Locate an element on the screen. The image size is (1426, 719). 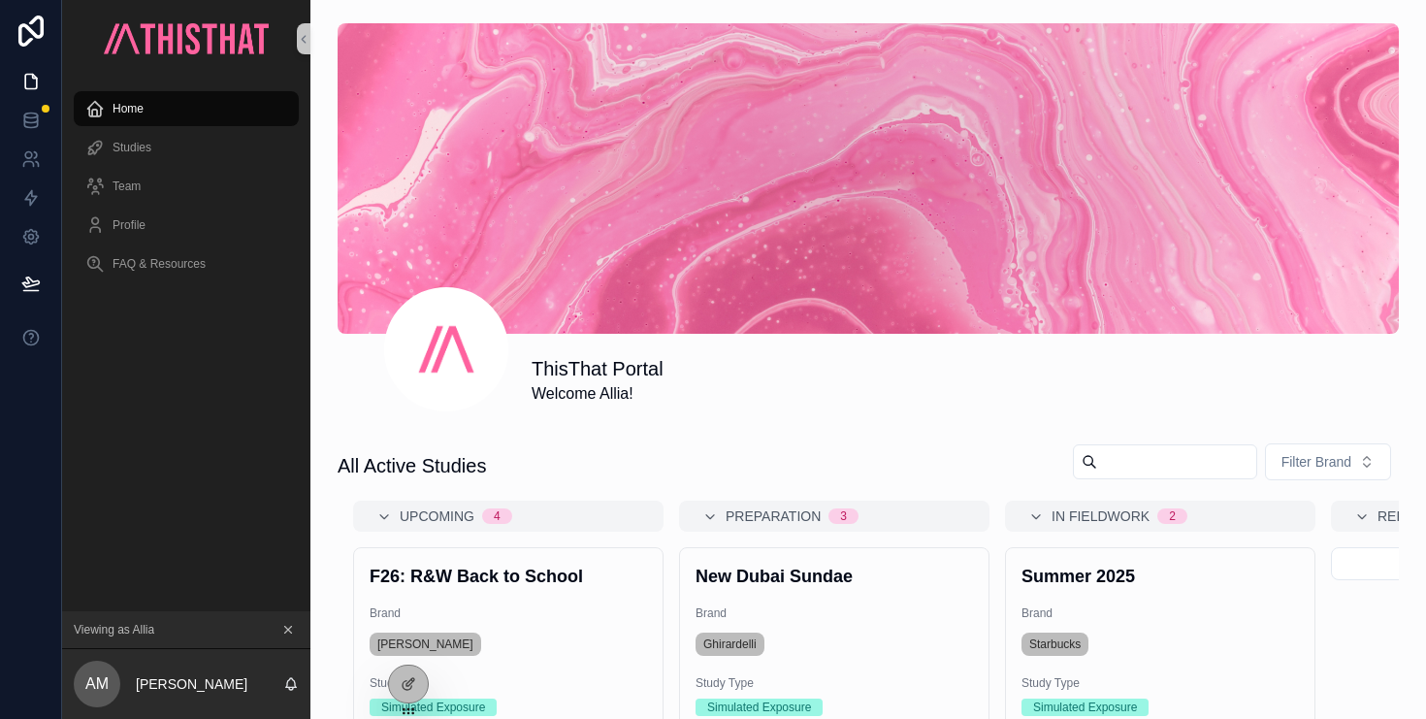
h1: ThisThat Portal is located at coordinates (598, 369).